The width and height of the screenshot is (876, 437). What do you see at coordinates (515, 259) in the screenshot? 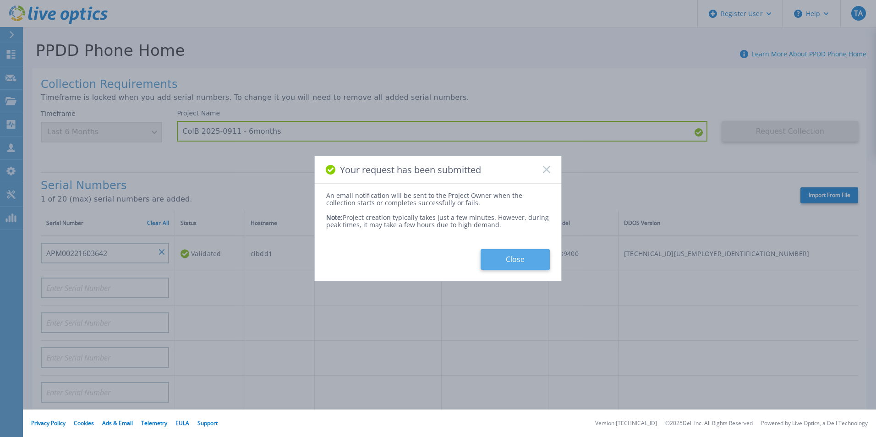
I see `button: Close` at bounding box center [515, 259].